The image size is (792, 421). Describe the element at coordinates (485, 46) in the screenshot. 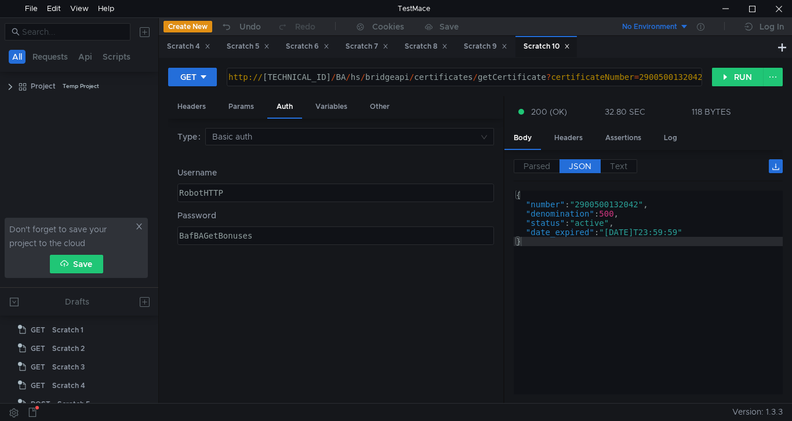

I see `div: Scratch 9` at that location.